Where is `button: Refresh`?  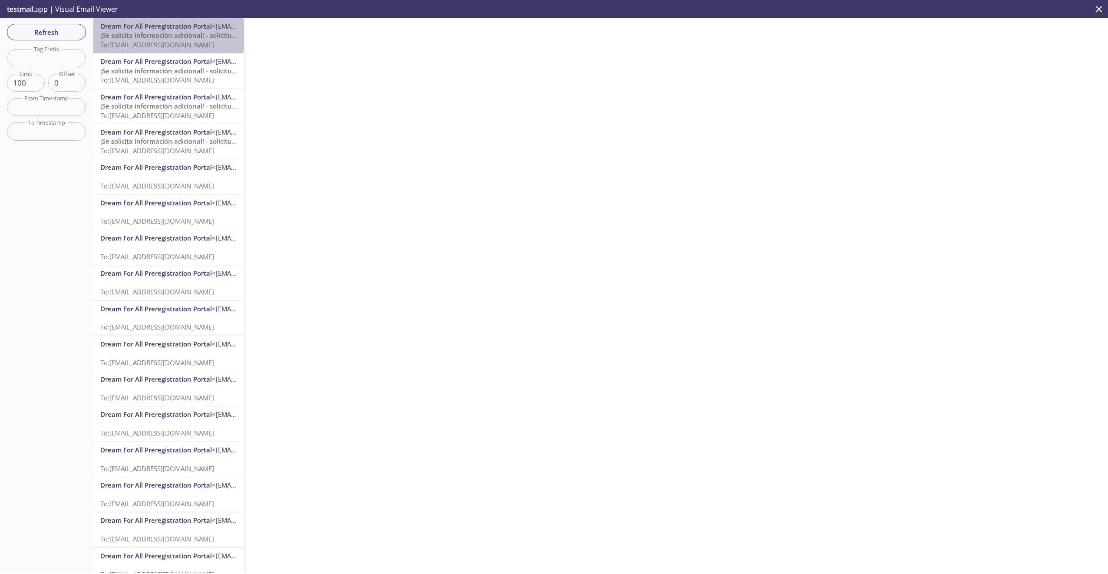 button: Refresh is located at coordinates (46, 32).